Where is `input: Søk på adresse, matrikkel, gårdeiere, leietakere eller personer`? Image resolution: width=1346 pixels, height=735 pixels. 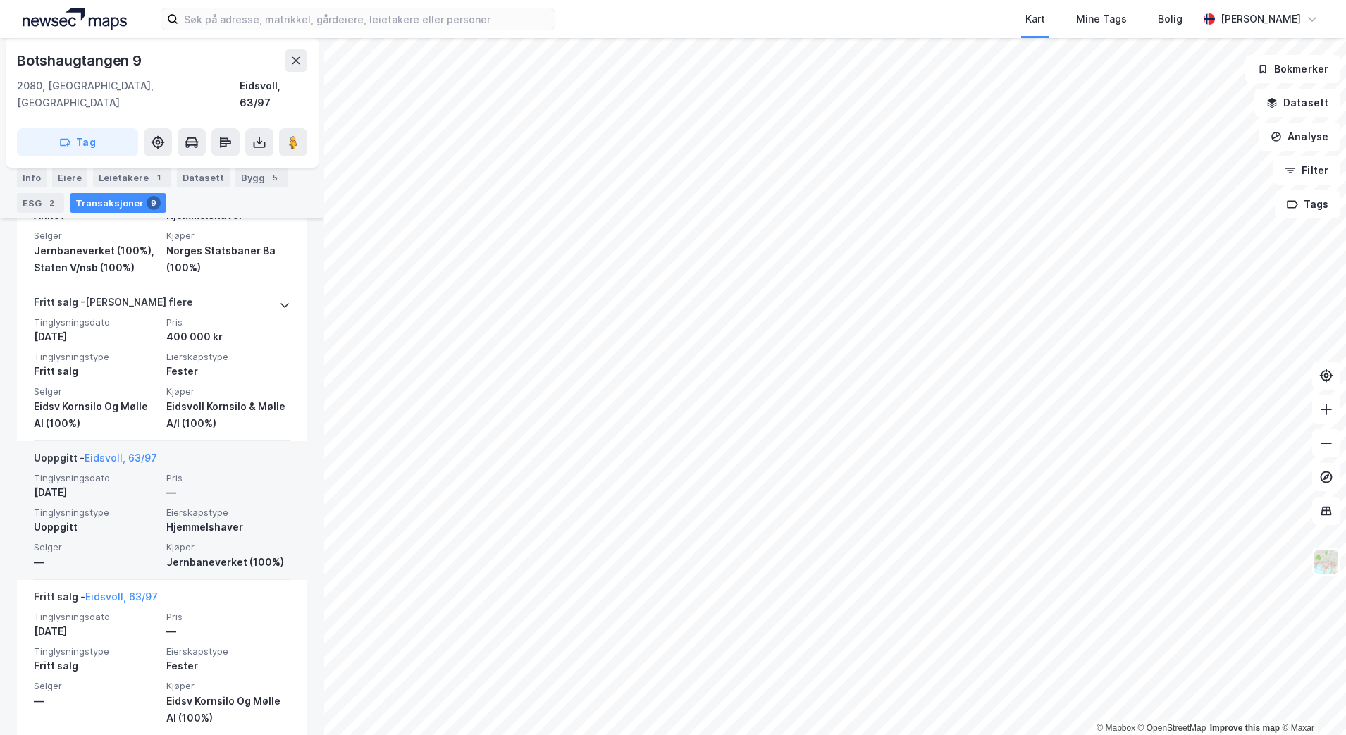 input: Søk på adresse, matrikkel, gårdeiere, leietakere eller personer is located at coordinates (366, 19).